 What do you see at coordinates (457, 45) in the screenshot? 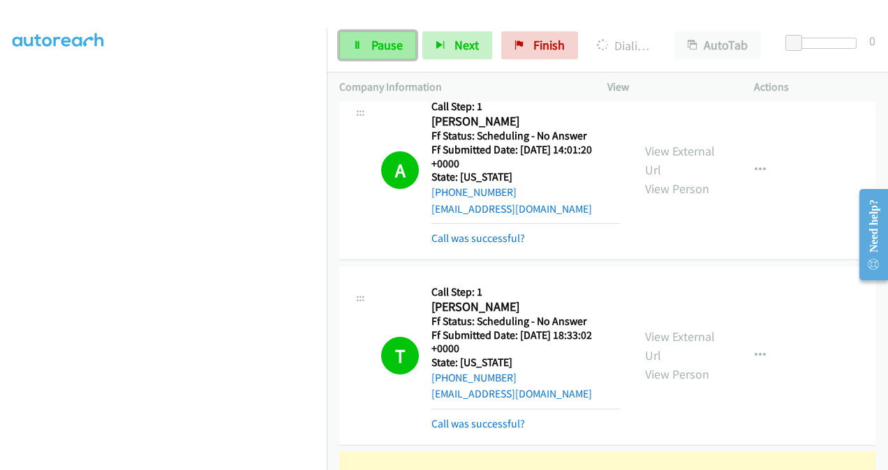
I see `button: Next` at bounding box center [457, 45].